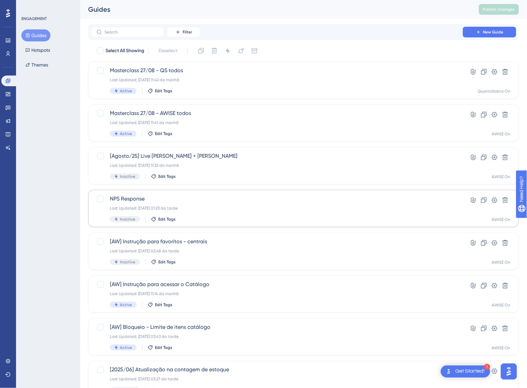 This screenshot has height=388, width=527. I want to click on div: ENGAGEMENT, so click(34, 19).